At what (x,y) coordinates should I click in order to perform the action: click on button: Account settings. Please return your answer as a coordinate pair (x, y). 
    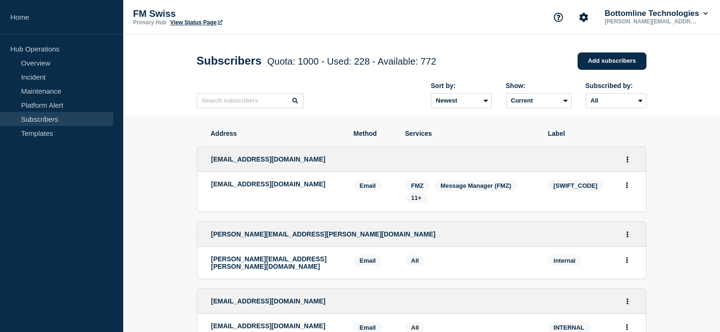
    Looking at the image, I should click on (584, 17).